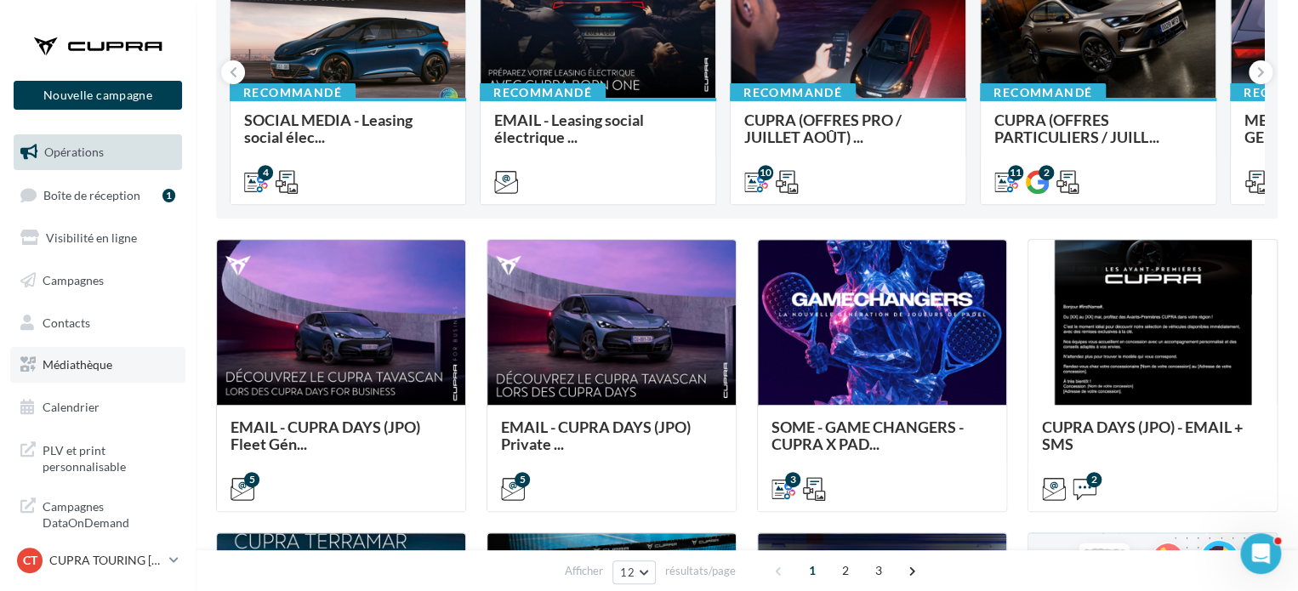 This screenshot has width=1298, height=591. Describe the element at coordinates (109, 457) in the screenshot. I see `span: PLV et print personnalisable` at that location.